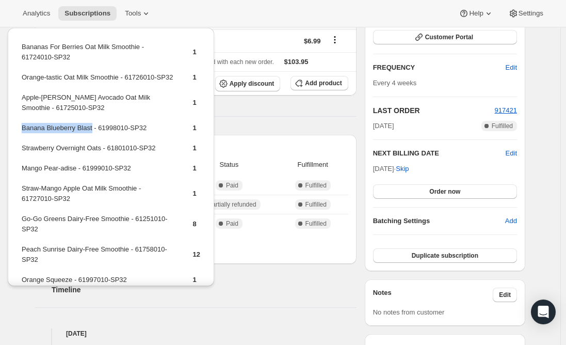 The image size is (566, 345). Describe the element at coordinates (197, 254) in the screenshot. I see `span: 12` at that location.